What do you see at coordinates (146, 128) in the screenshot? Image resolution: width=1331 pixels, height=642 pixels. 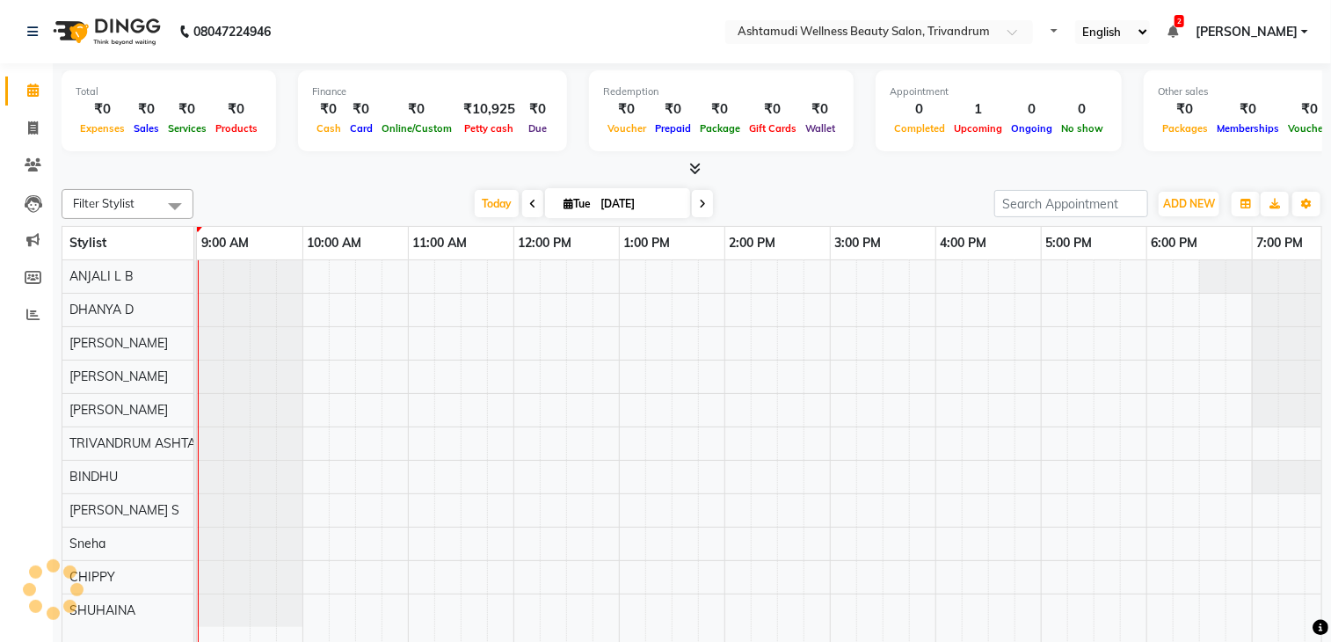 I see `span: Sales` at bounding box center [146, 128].